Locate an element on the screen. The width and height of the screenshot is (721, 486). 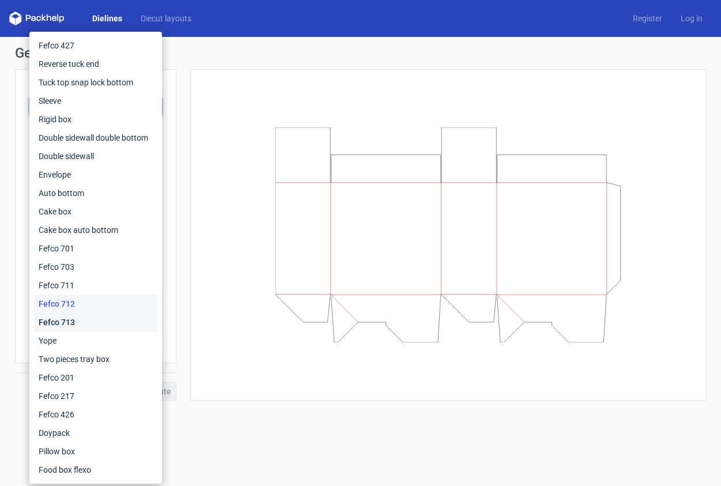
div: Doypack is located at coordinates (96, 433).